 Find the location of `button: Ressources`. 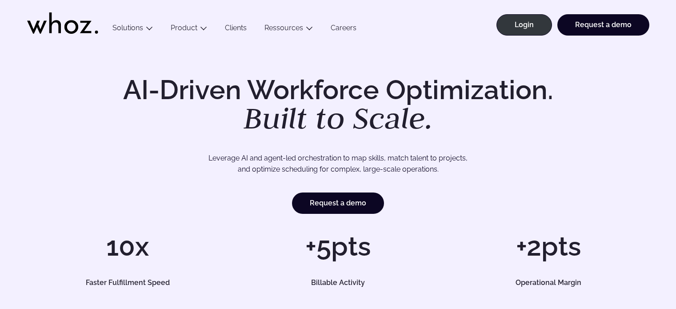

button: Ressources is located at coordinates (289, 29).